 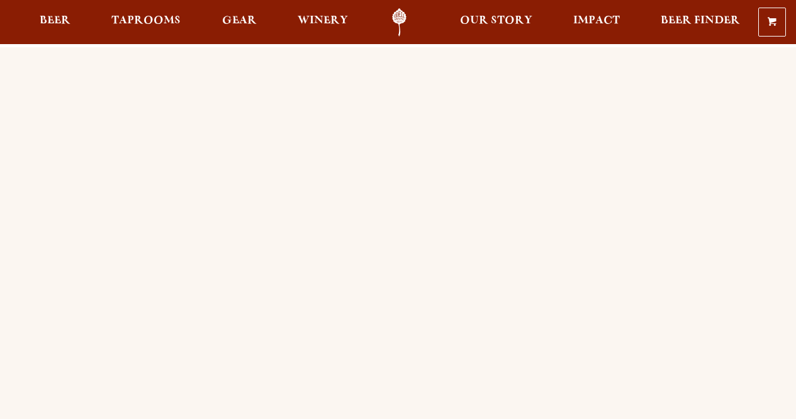 I want to click on a: Taprooms, so click(x=146, y=22).